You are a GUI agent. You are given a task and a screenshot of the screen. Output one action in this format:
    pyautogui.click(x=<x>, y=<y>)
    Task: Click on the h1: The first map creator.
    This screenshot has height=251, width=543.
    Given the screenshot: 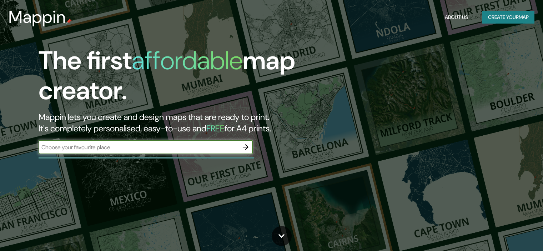 What is the action you would take?
    pyautogui.click(x=174, y=79)
    